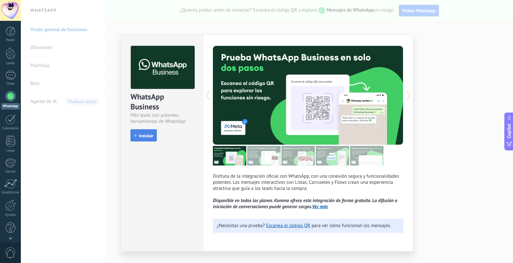 The width and height of the screenshot is (513, 263). What do you see at coordinates (305, 204) in the screenshot?
I see `i: Disponible en todos los planes. Kommo ofrece esta integración de forma gratuita. La difusión o in...` at bounding box center [305, 204].